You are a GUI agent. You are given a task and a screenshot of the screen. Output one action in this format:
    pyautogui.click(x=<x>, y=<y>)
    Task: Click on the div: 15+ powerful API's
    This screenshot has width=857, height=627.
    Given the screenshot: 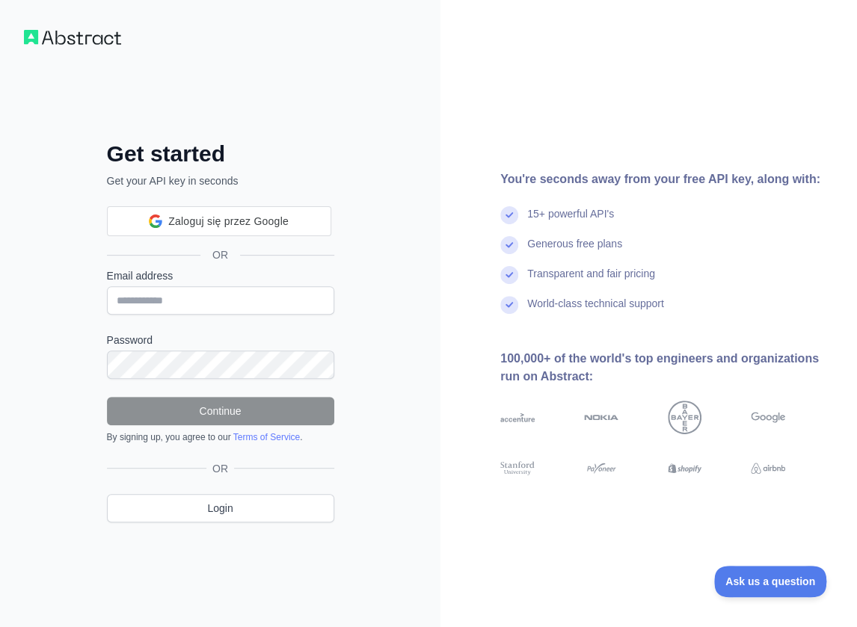 What is the action you would take?
    pyautogui.click(x=570, y=221)
    